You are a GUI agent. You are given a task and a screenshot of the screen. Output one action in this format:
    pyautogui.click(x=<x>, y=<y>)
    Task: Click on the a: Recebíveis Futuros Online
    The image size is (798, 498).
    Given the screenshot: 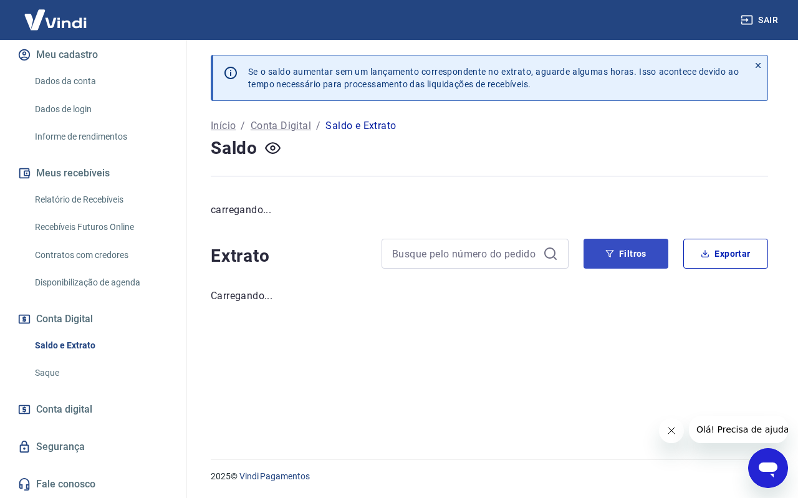 What is the action you would take?
    pyautogui.click(x=100, y=227)
    